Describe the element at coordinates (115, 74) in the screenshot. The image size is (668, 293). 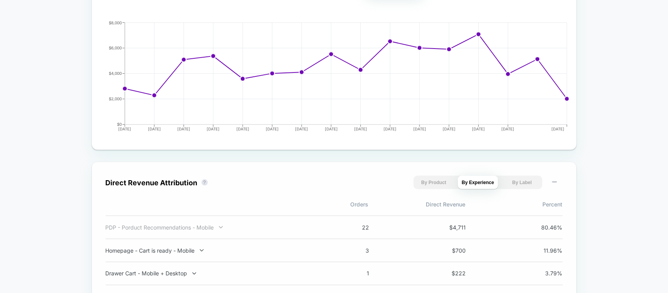
I see `tspan: $4,000` at that location.